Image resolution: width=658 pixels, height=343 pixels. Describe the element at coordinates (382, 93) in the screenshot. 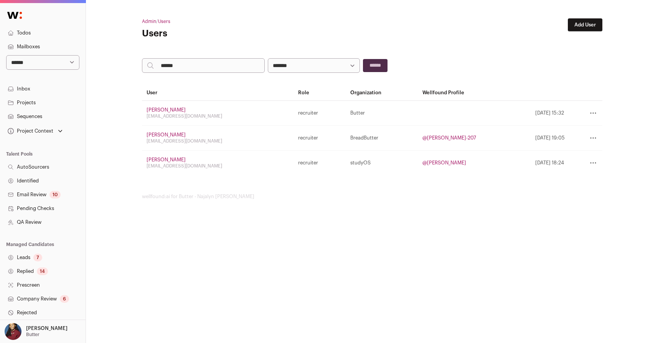

I see `th: Organization` at that location.